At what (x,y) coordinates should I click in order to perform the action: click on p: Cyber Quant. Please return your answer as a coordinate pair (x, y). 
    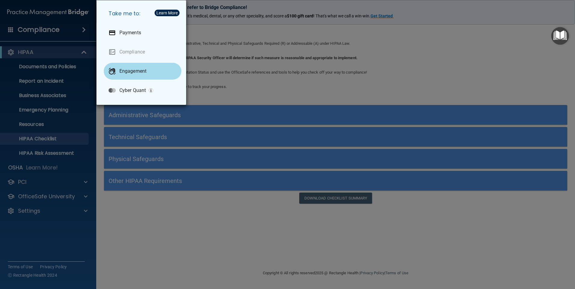
    Looking at the image, I should click on (133, 91).